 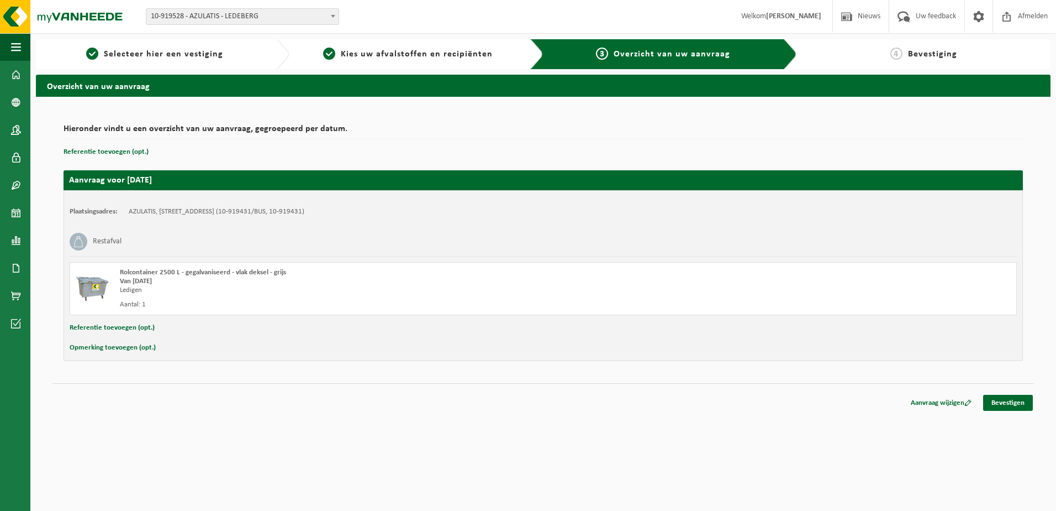 What do you see at coordinates (92, 54) in the screenshot?
I see `span: 1` at bounding box center [92, 54].